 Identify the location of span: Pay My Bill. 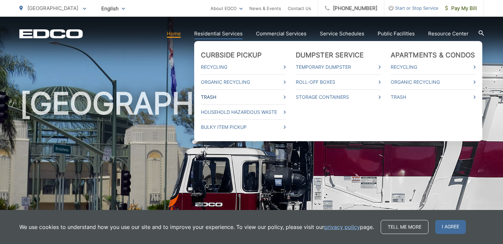
(461, 8).